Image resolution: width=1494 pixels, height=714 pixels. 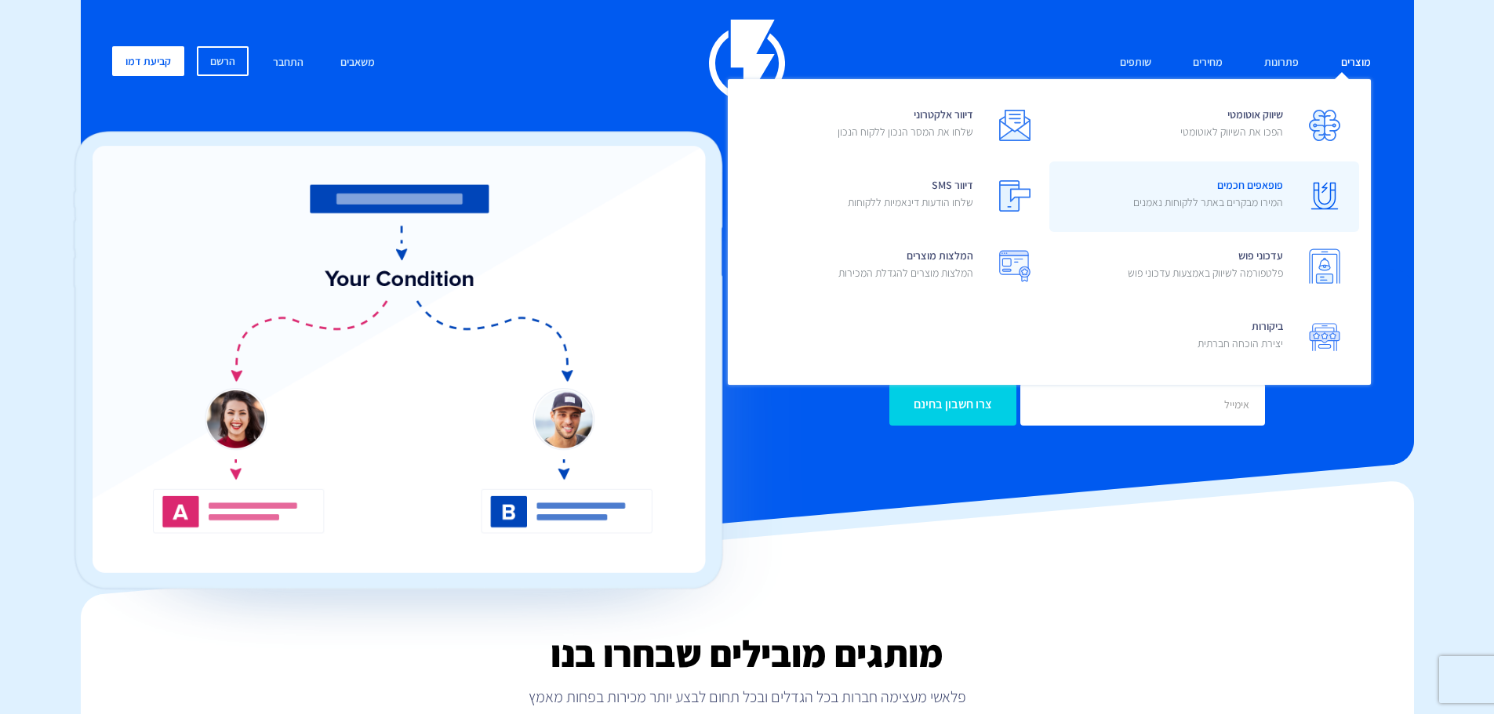 I want to click on a: שותפים, so click(x=1135, y=63).